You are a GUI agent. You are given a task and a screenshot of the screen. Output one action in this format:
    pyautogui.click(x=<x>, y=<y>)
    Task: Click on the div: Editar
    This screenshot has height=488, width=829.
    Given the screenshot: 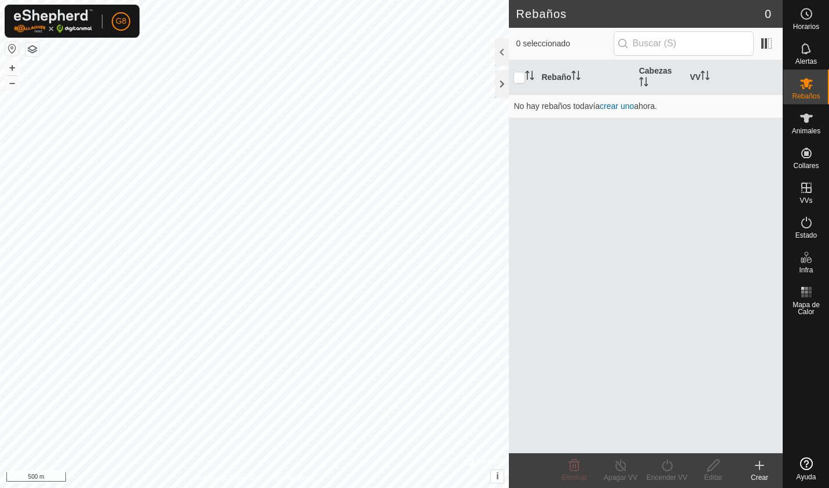 What is the action you would take?
    pyautogui.click(x=714, y=477)
    